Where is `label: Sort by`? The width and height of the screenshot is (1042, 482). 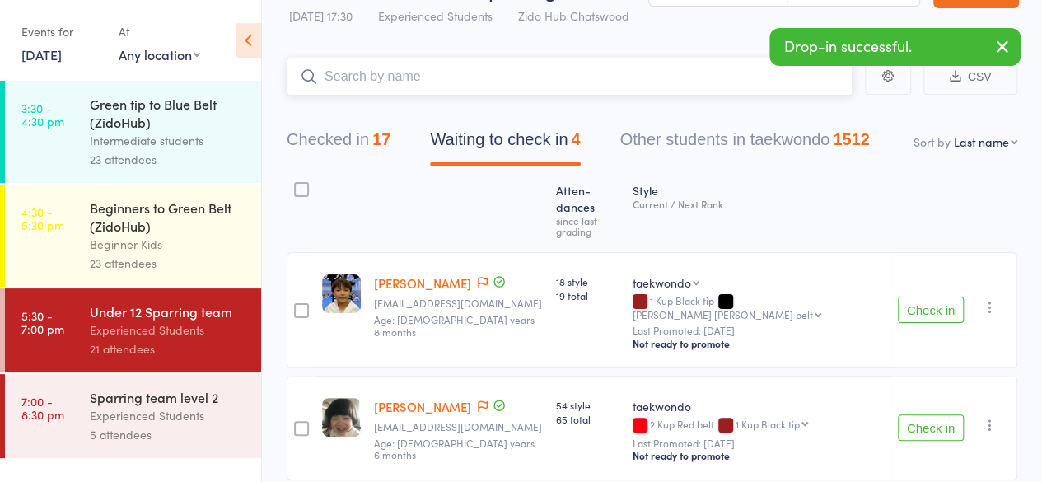
label: Sort by is located at coordinates (932, 142).